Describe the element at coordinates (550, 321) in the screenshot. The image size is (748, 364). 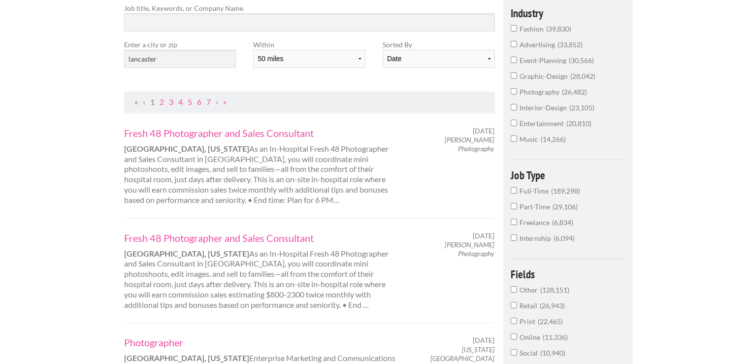
I see `span: 22,465` at that location.